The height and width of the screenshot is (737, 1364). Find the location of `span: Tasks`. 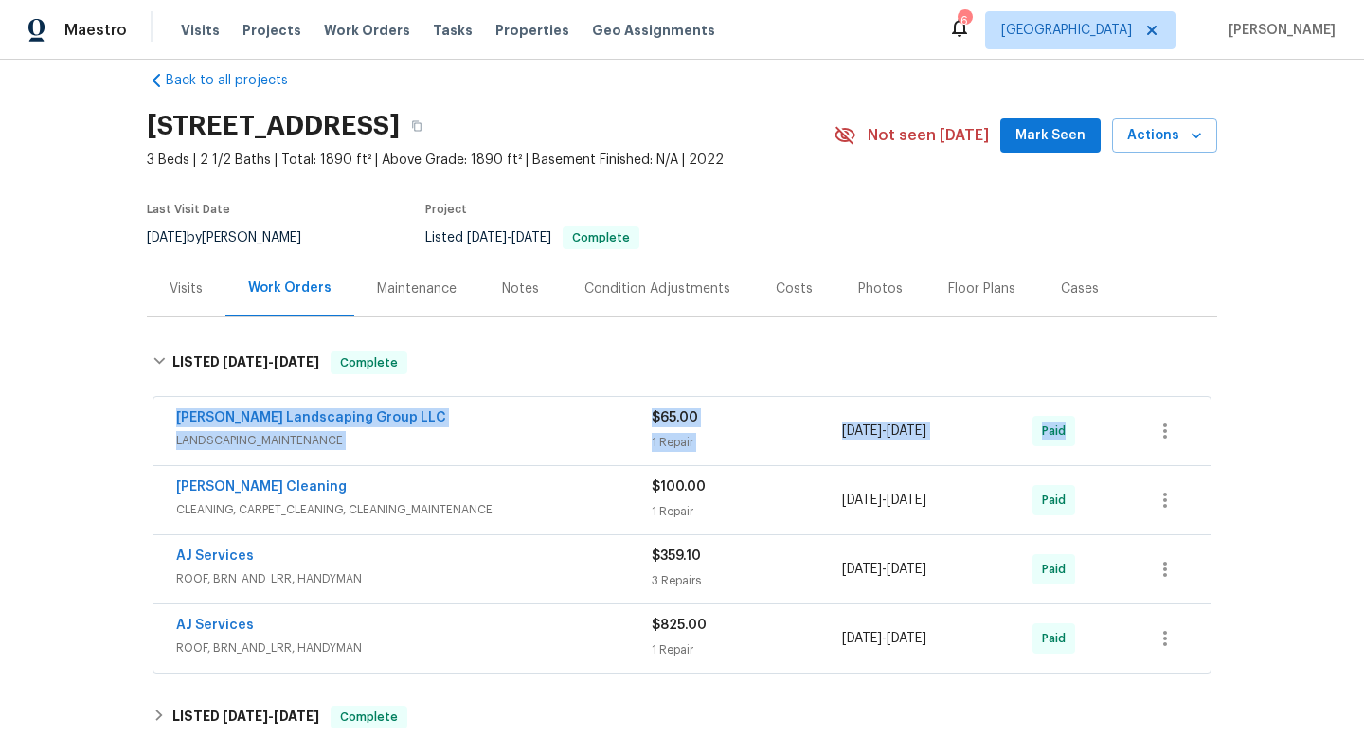

span: Tasks is located at coordinates (453, 30).